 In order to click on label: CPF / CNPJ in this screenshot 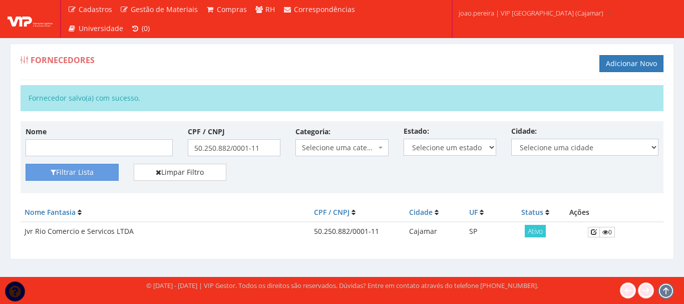, I will do `click(206, 132)`.